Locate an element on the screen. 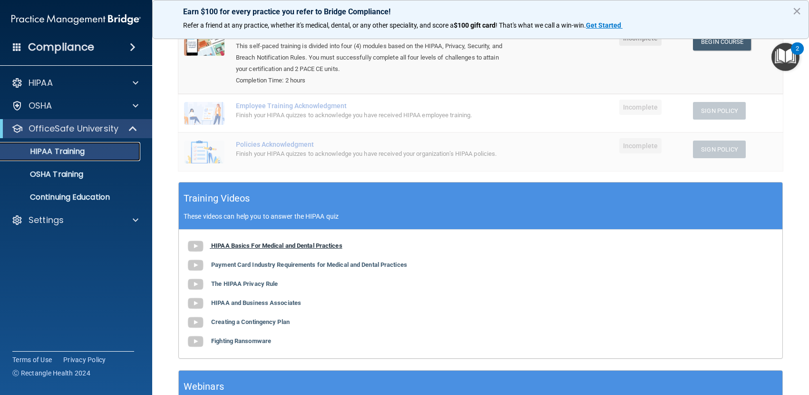  h5: Training Videos is located at coordinates (217, 198).